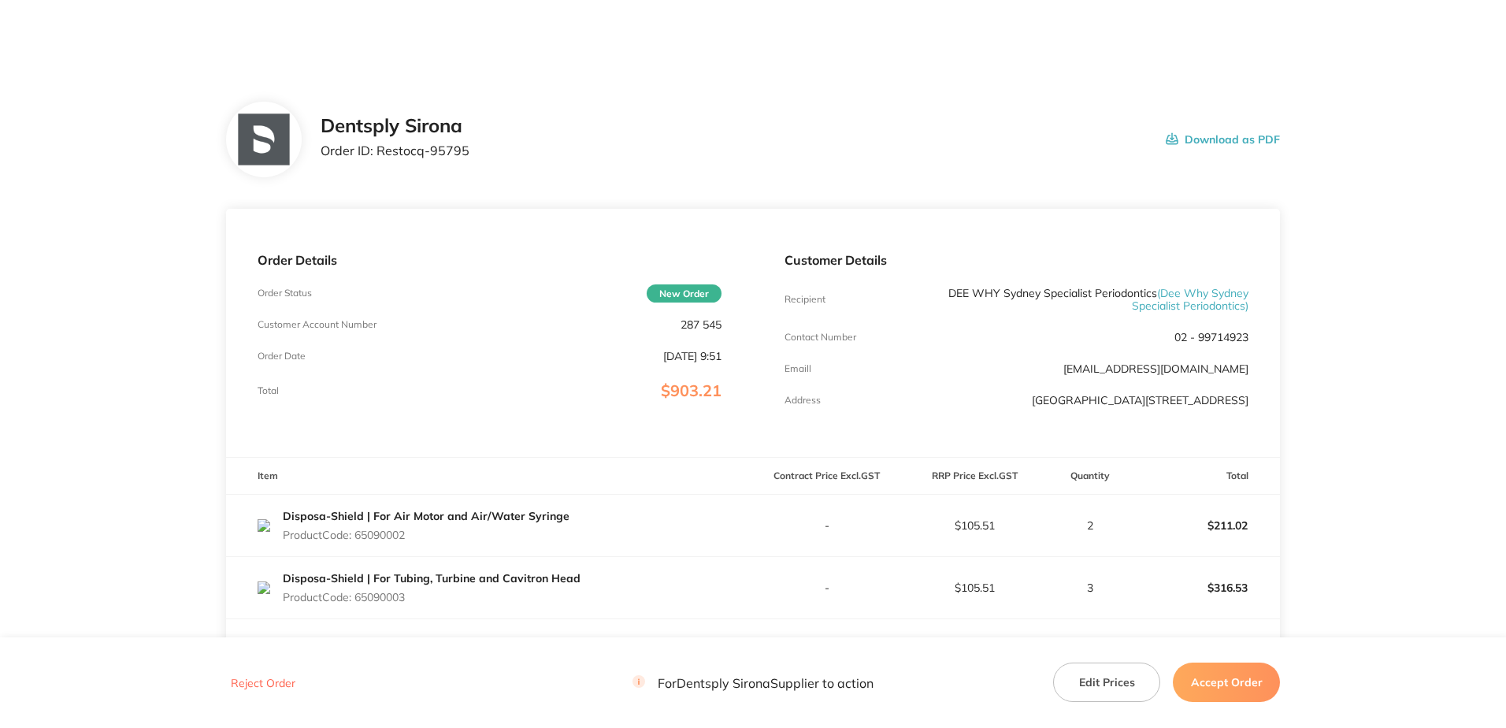 The height and width of the screenshot is (728, 1506). What do you see at coordinates (161, 35) in the screenshot?
I see `a: Restocq logo` at bounding box center [161, 35].